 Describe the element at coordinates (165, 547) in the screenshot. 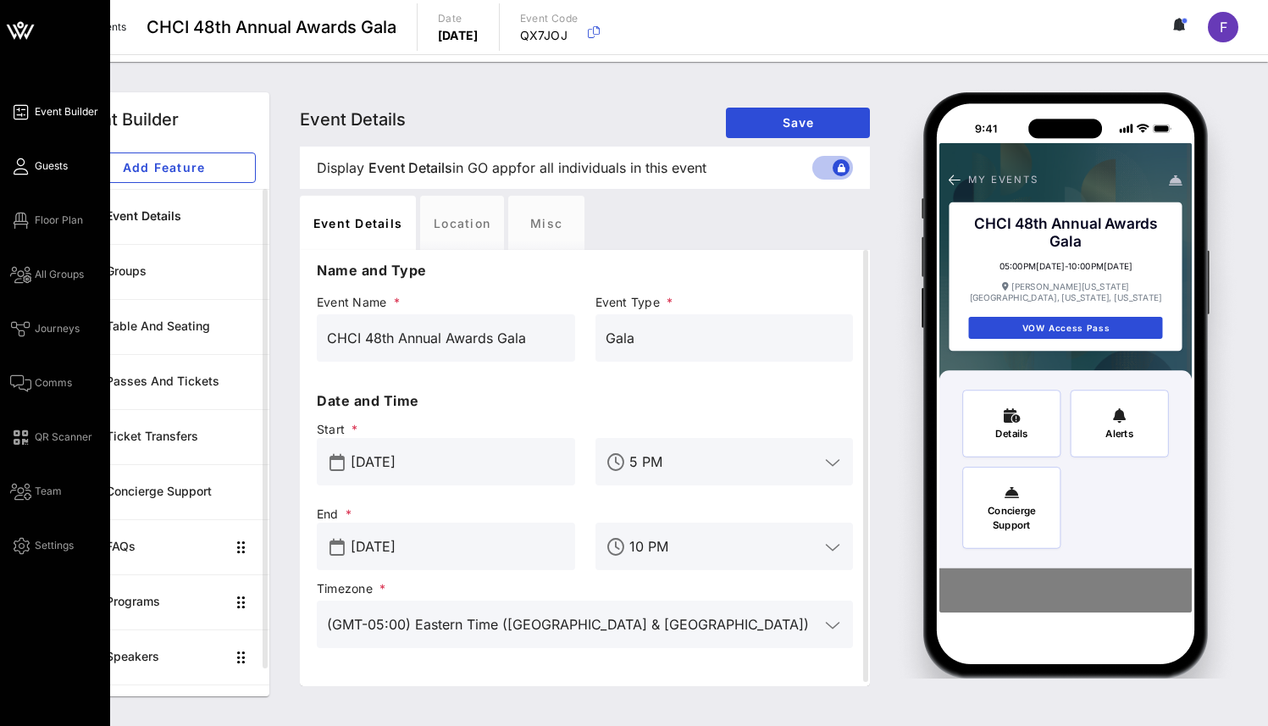

I see `div: FAQs` at that location.